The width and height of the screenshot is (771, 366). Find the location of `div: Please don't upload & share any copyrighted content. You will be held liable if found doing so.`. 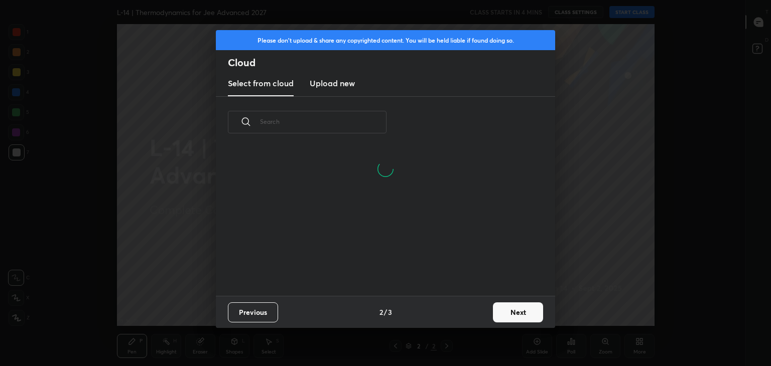

div: Please don't upload & share any copyrighted content. You will be held liable if found doing so. is located at coordinates (385, 40).